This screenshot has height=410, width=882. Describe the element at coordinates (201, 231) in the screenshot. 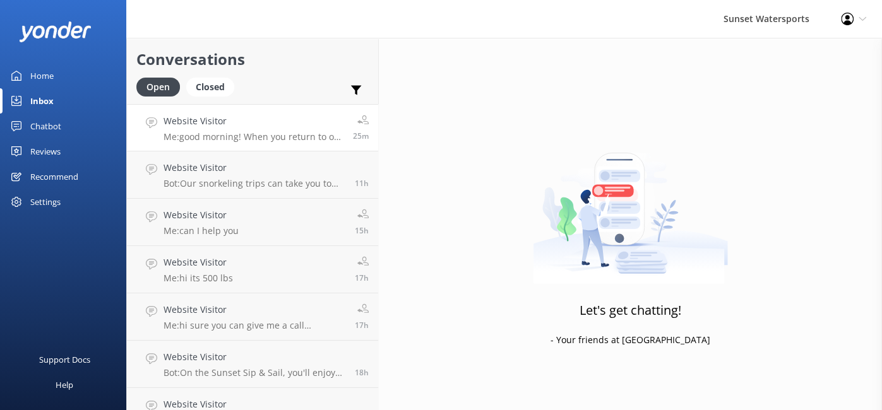

I see `p: Me: can I help you` at that location.